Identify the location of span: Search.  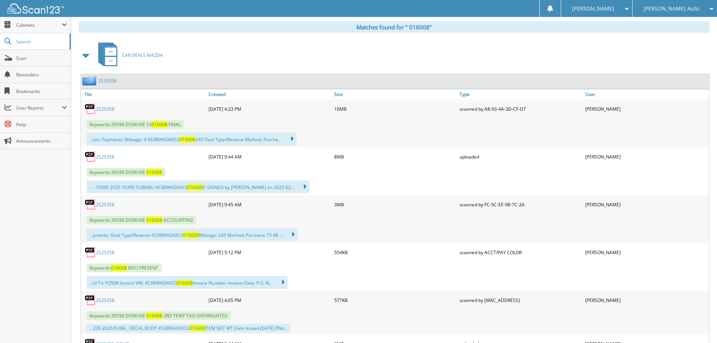
(41, 41).